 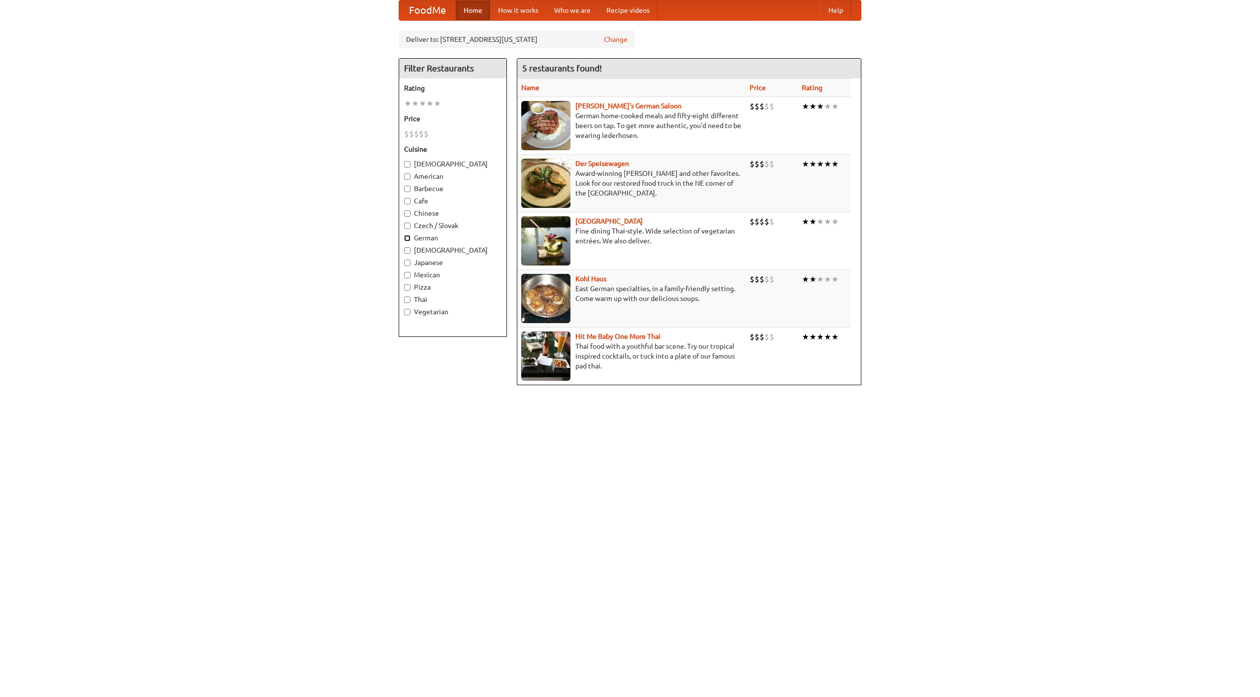 I want to click on input: Barbecue, so click(x=407, y=189).